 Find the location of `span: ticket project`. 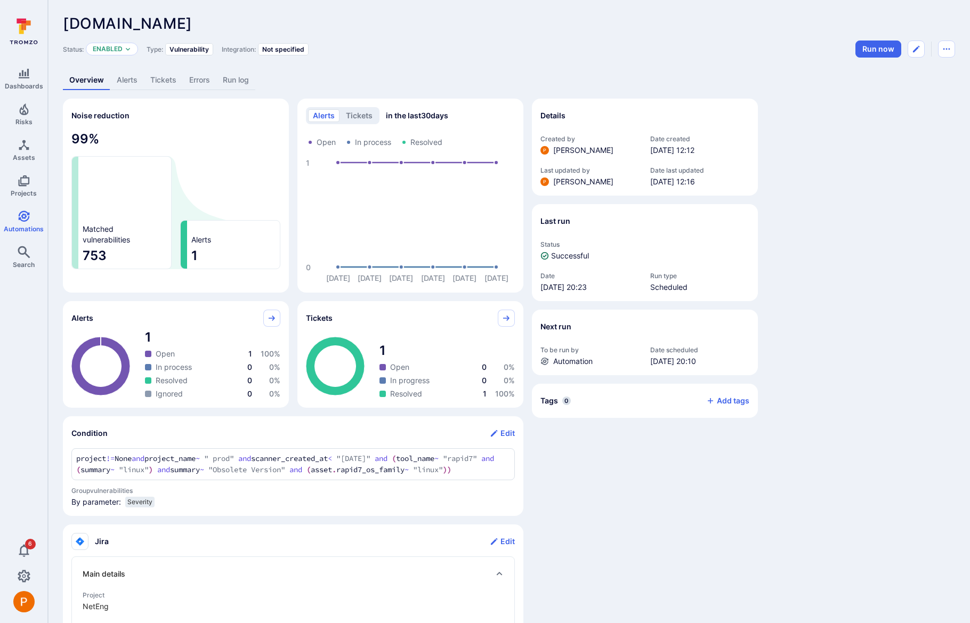

span: ticket project is located at coordinates (293, 606).